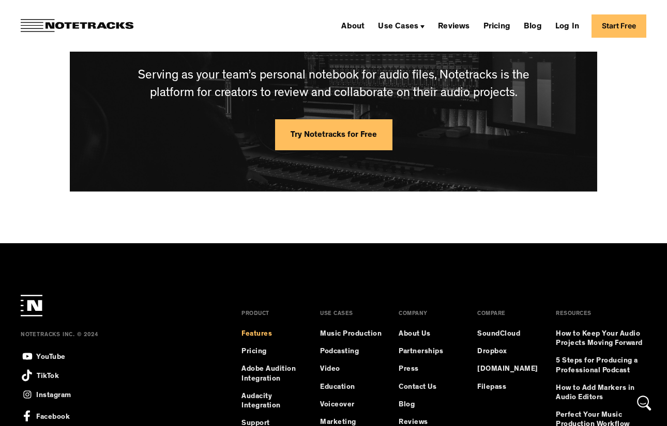  What do you see at coordinates (51, 356) in the screenshot?
I see `div: YouTube` at bounding box center [51, 356].